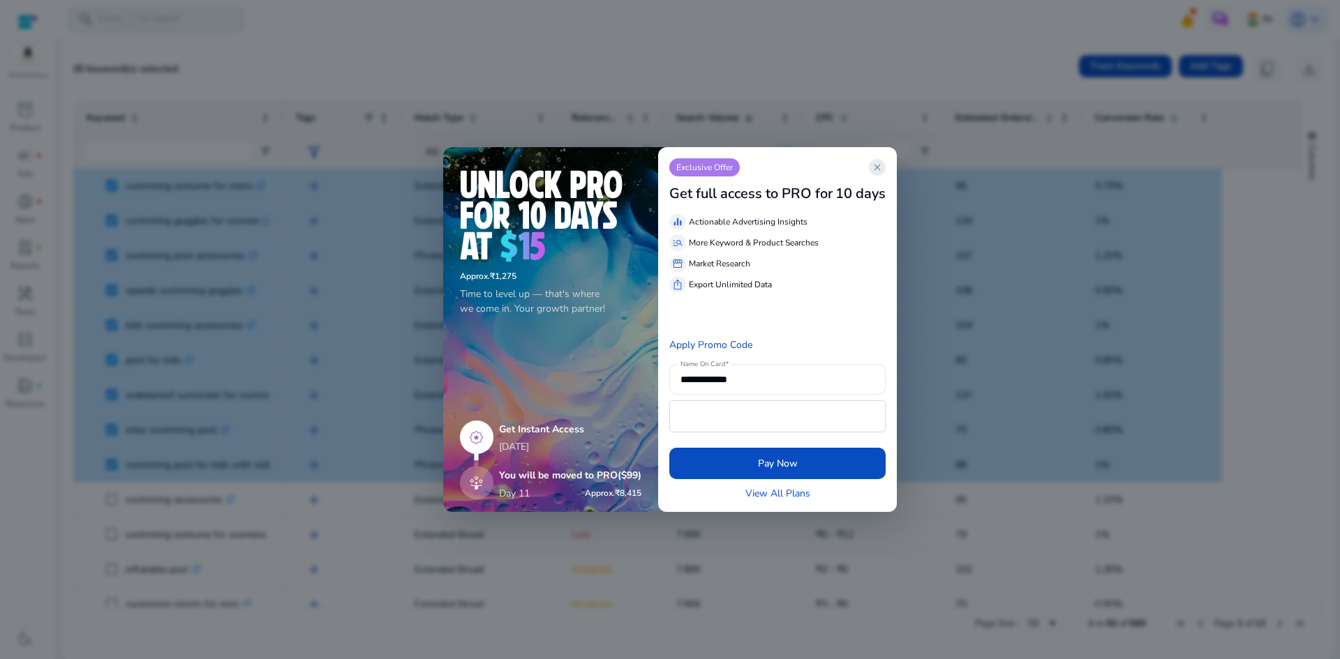 The image size is (1340, 659). Describe the element at coordinates (678, 243) in the screenshot. I see `span: manage_search` at that location.